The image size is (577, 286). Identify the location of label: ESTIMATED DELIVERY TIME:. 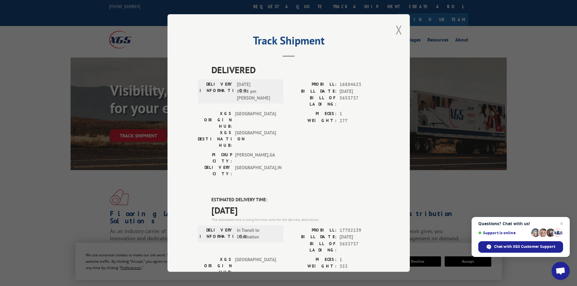
(295, 200).